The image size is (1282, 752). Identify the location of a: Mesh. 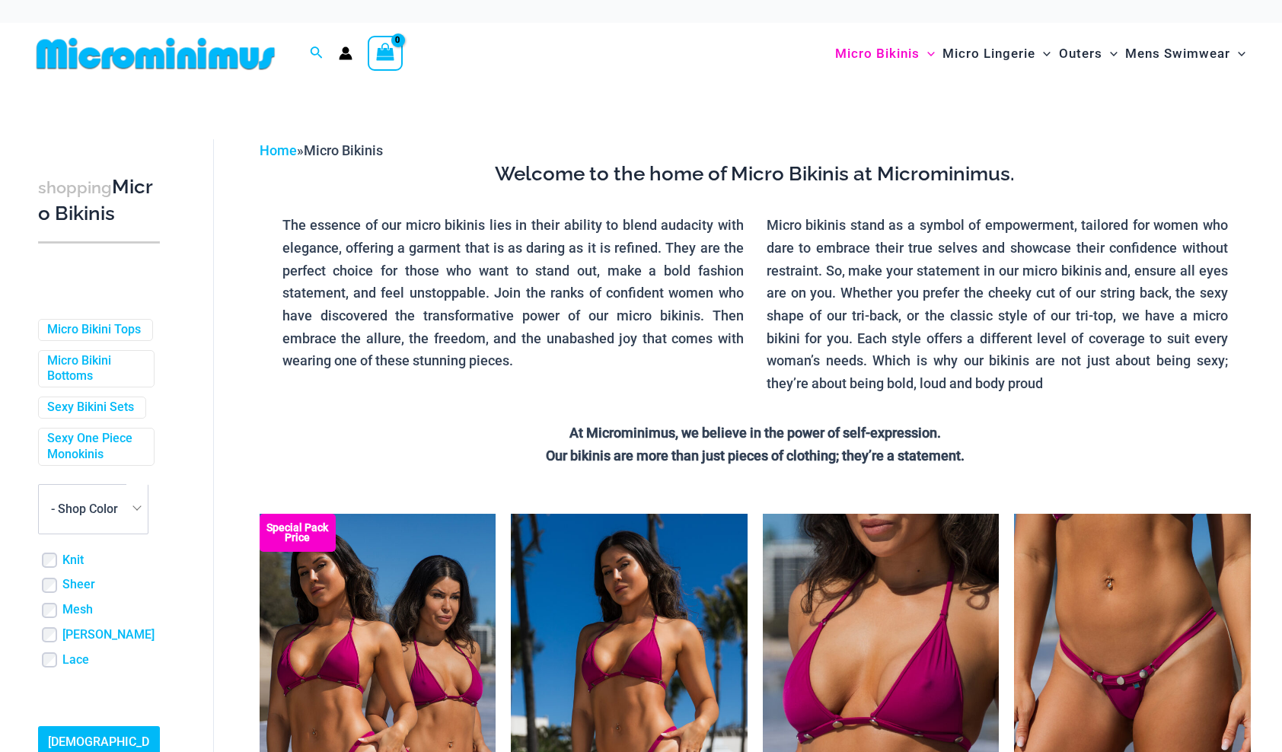
(78, 610).